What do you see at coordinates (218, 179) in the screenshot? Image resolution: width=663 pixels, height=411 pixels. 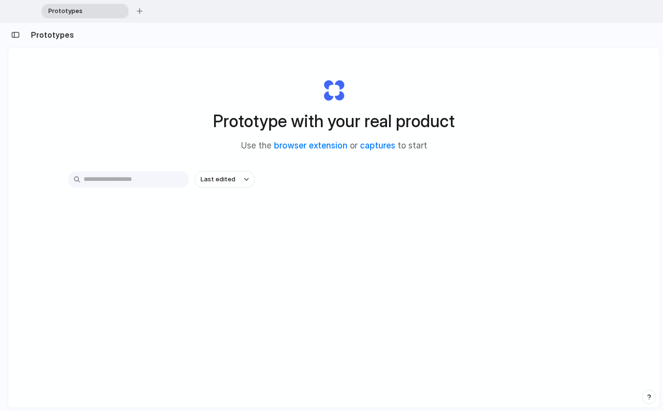 I see `span: Last edited` at bounding box center [218, 179].